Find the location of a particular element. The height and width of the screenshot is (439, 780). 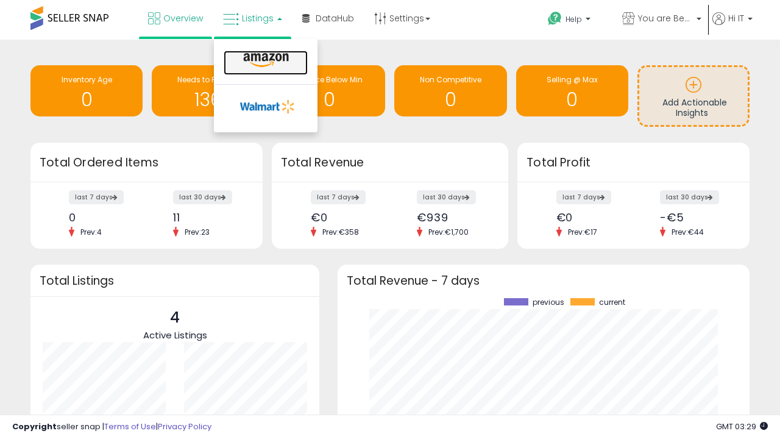

a: Hi IT is located at coordinates (732, 26).